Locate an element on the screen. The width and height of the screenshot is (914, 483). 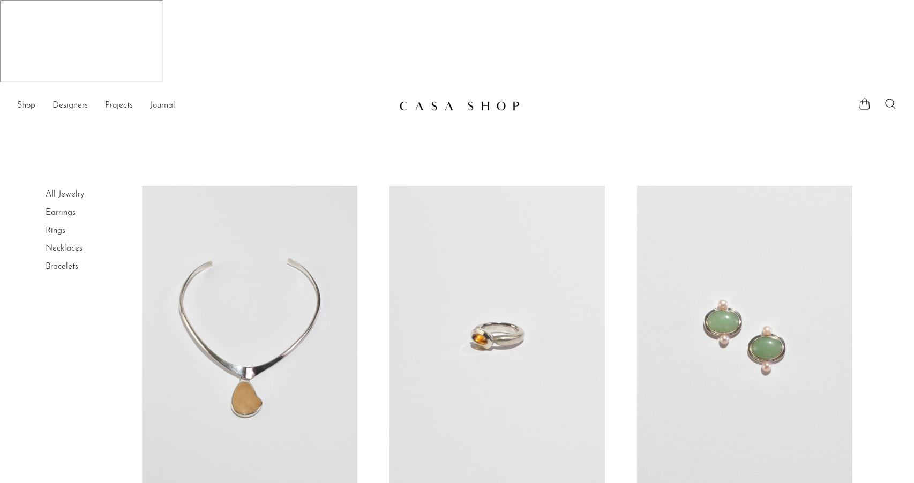
a: Bracelets is located at coordinates (62, 267).